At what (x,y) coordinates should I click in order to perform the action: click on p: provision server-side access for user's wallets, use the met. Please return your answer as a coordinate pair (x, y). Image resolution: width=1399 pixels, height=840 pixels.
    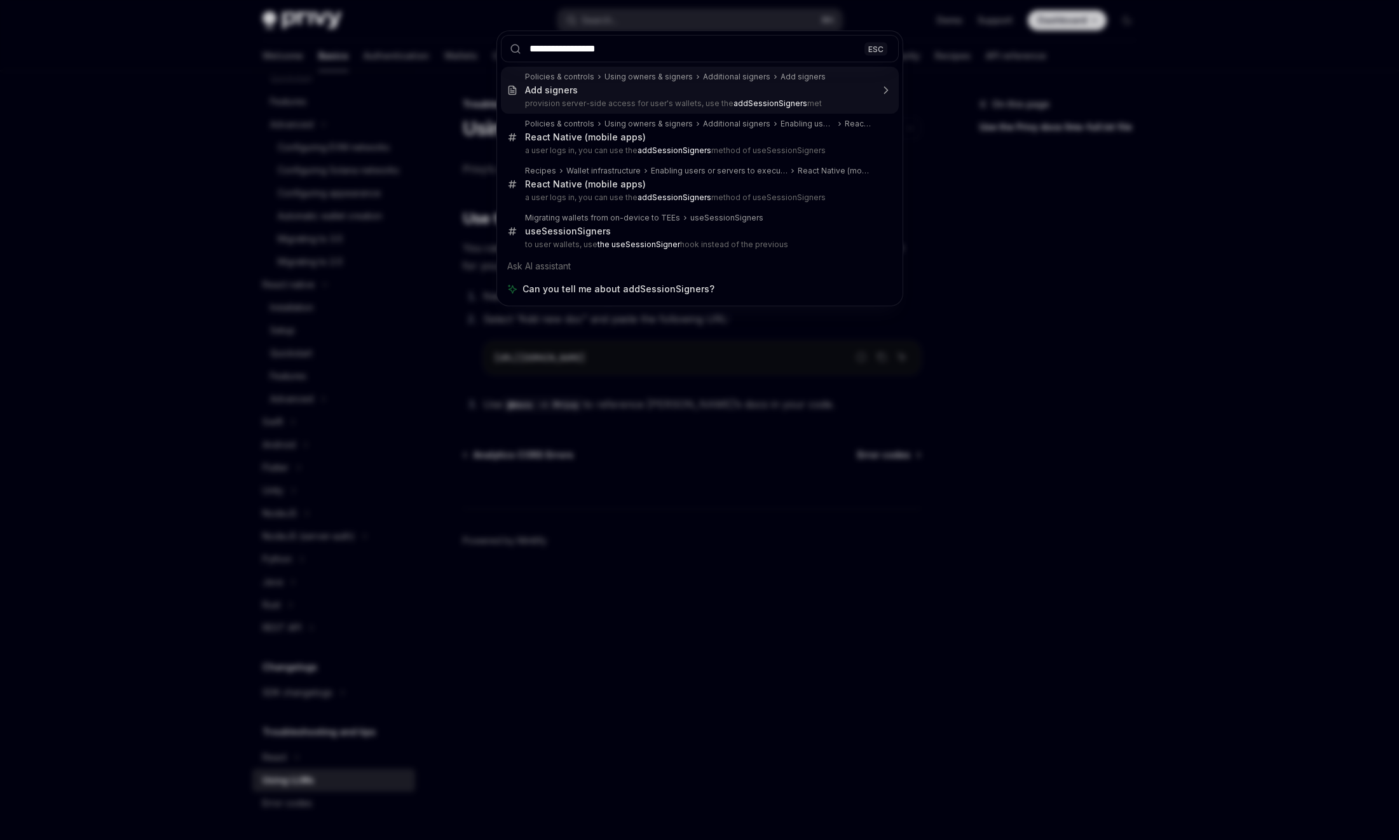
    Looking at the image, I should click on (699, 104).